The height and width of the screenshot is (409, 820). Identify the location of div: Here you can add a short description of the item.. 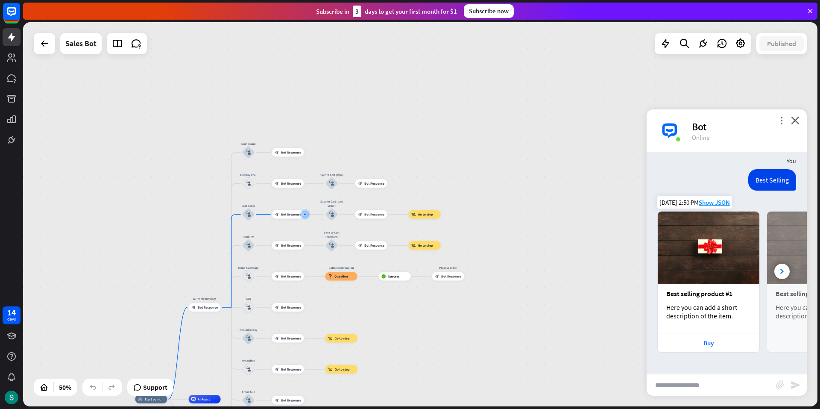
(708, 311).